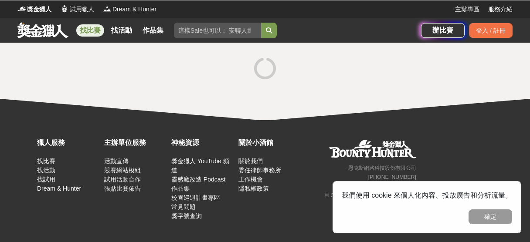 The image size is (530, 242). What do you see at coordinates (260, 170) in the screenshot?
I see `a: 委任律師事務所` at bounding box center [260, 170].